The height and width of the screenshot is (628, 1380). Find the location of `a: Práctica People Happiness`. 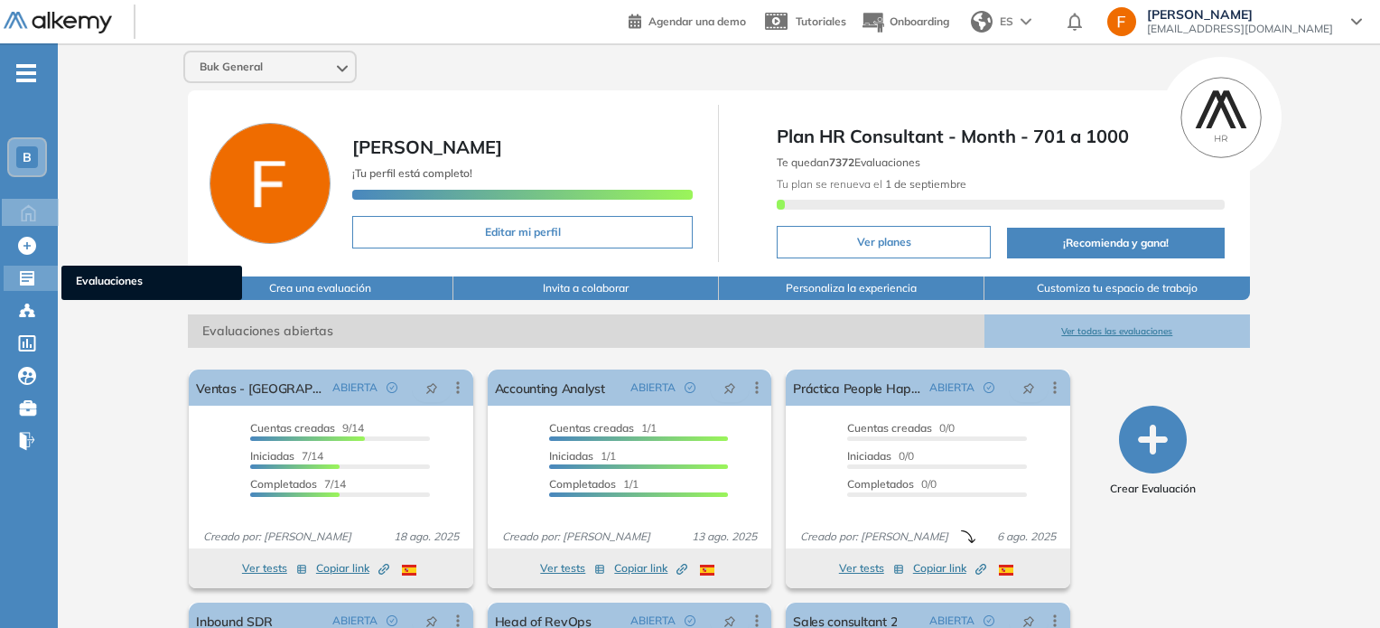

a: Práctica People Happiness is located at coordinates (857, 387).